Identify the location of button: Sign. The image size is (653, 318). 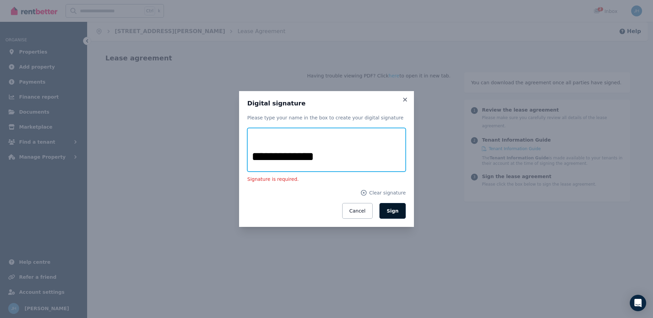
(392, 211).